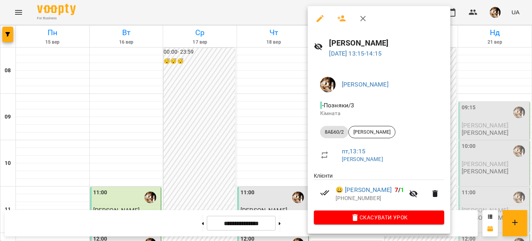  What do you see at coordinates (379, 218) in the screenshot?
I see `span: Скасувати Урок` at bounding box center [379, 218].